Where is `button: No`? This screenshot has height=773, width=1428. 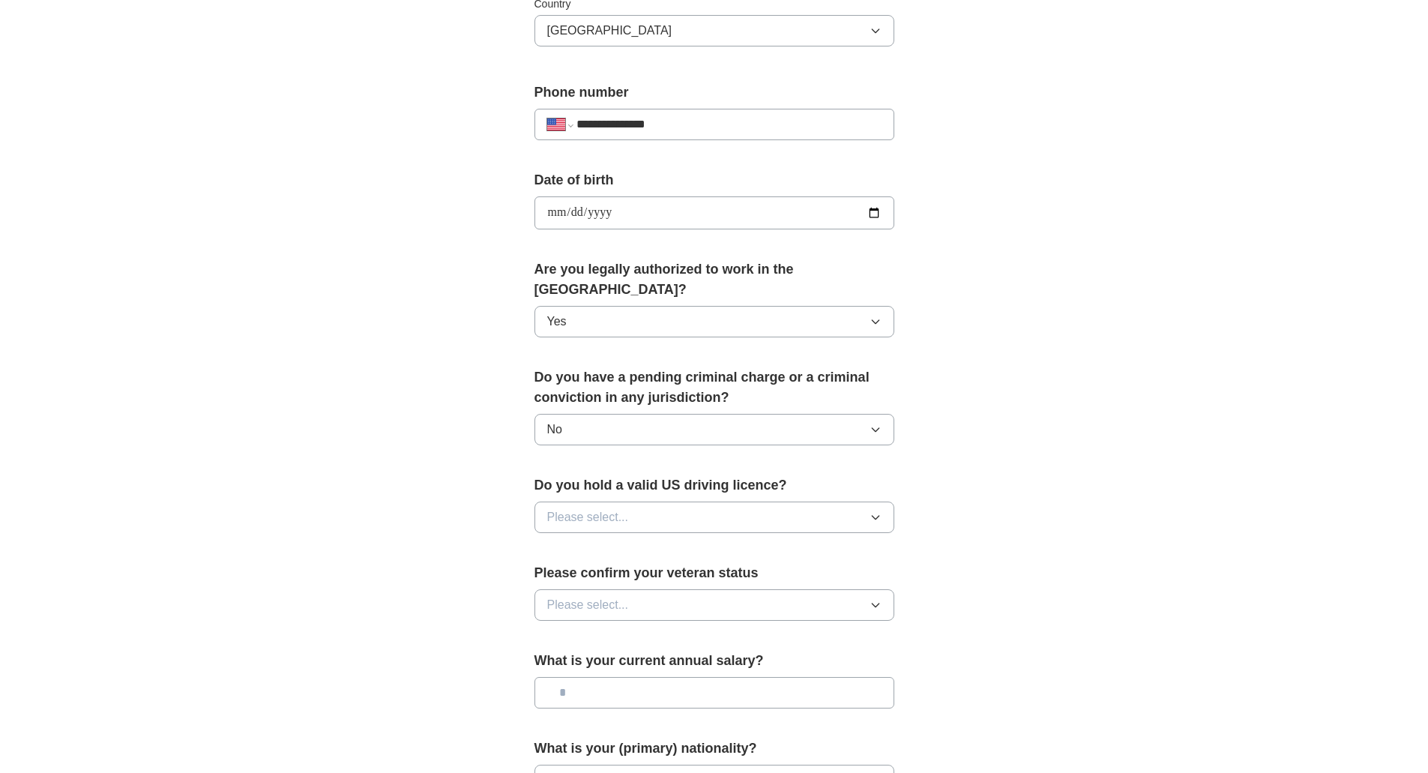
button: No is located at coordinates (714, 429).